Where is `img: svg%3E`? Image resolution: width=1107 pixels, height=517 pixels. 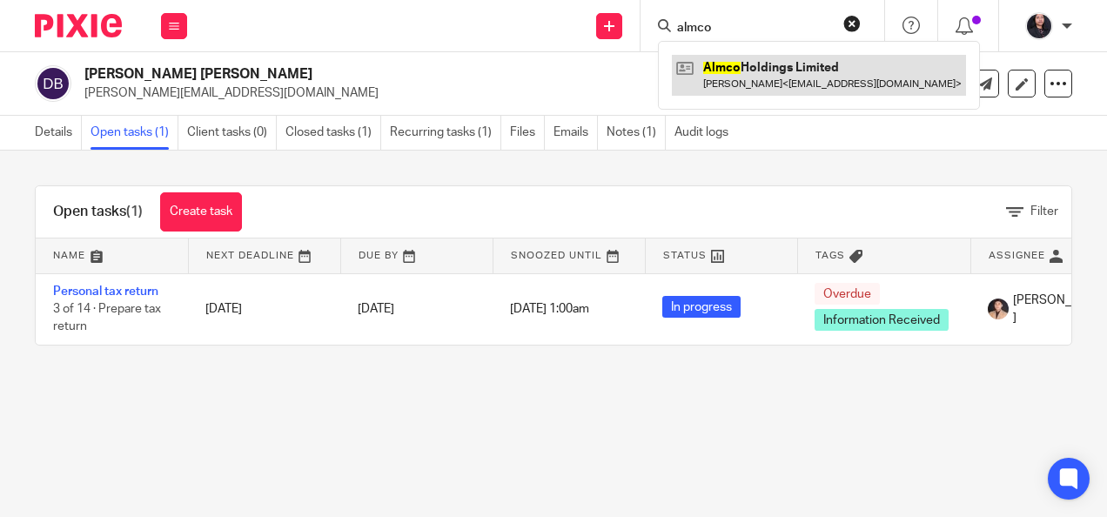 img: svg%3E is located at coordinates (53, 84).